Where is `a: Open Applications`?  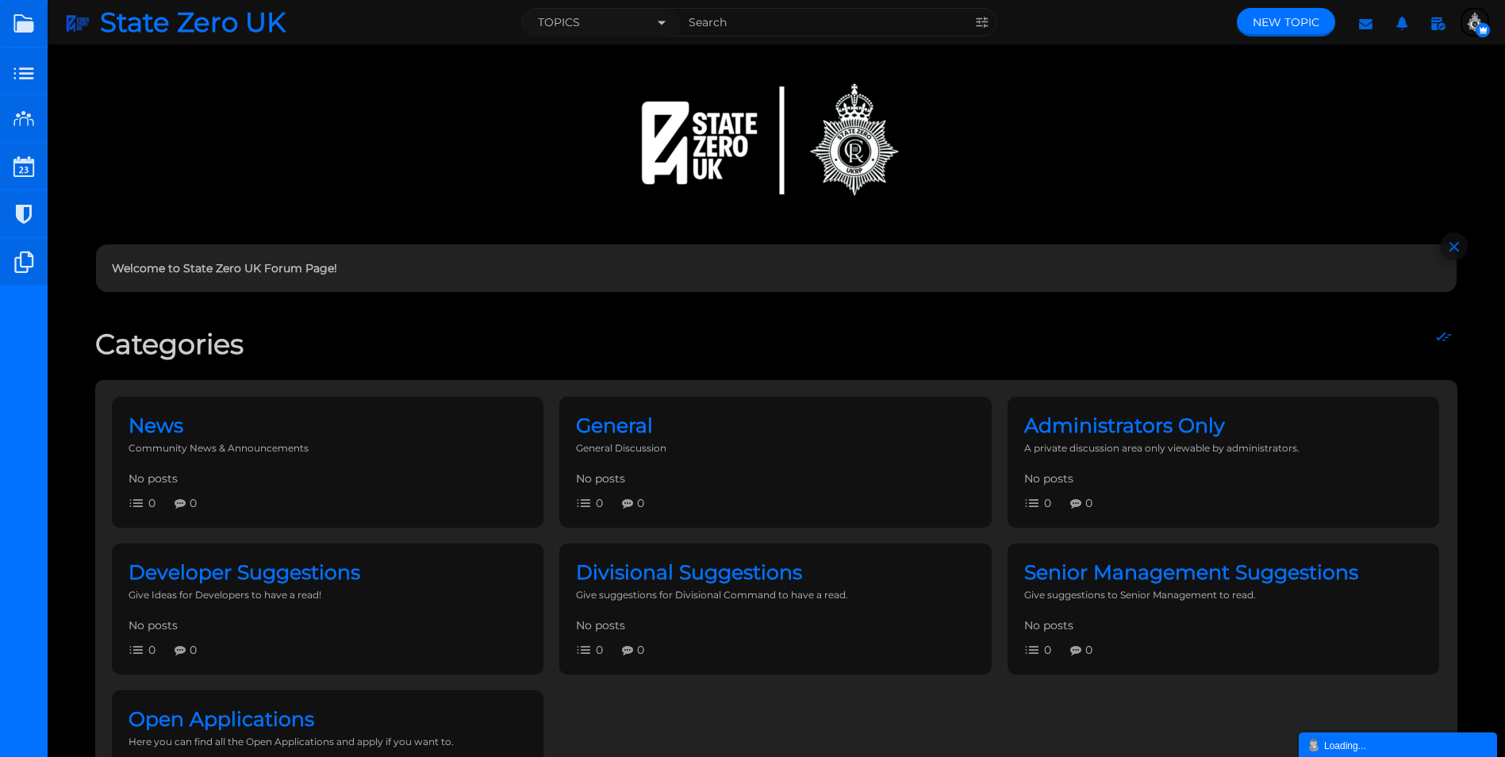
a: Open Applications is located at coordinates (221, 722).